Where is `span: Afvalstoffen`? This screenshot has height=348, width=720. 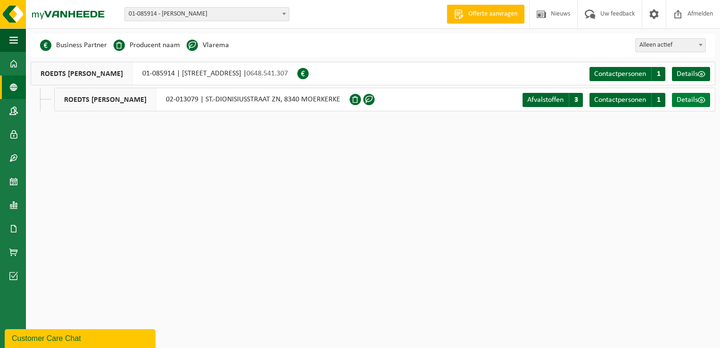
span: Afvalstoffen is located at coordinates (546, 100).